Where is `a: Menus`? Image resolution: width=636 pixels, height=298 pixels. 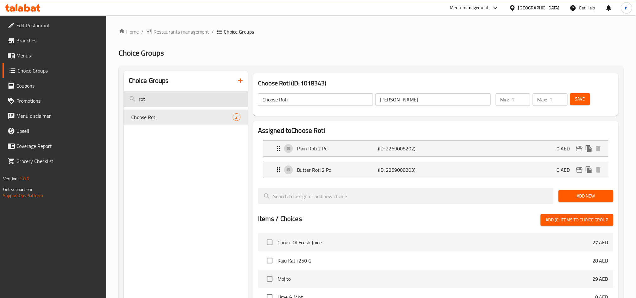
a: Menus is located at coordinates (54, 56).